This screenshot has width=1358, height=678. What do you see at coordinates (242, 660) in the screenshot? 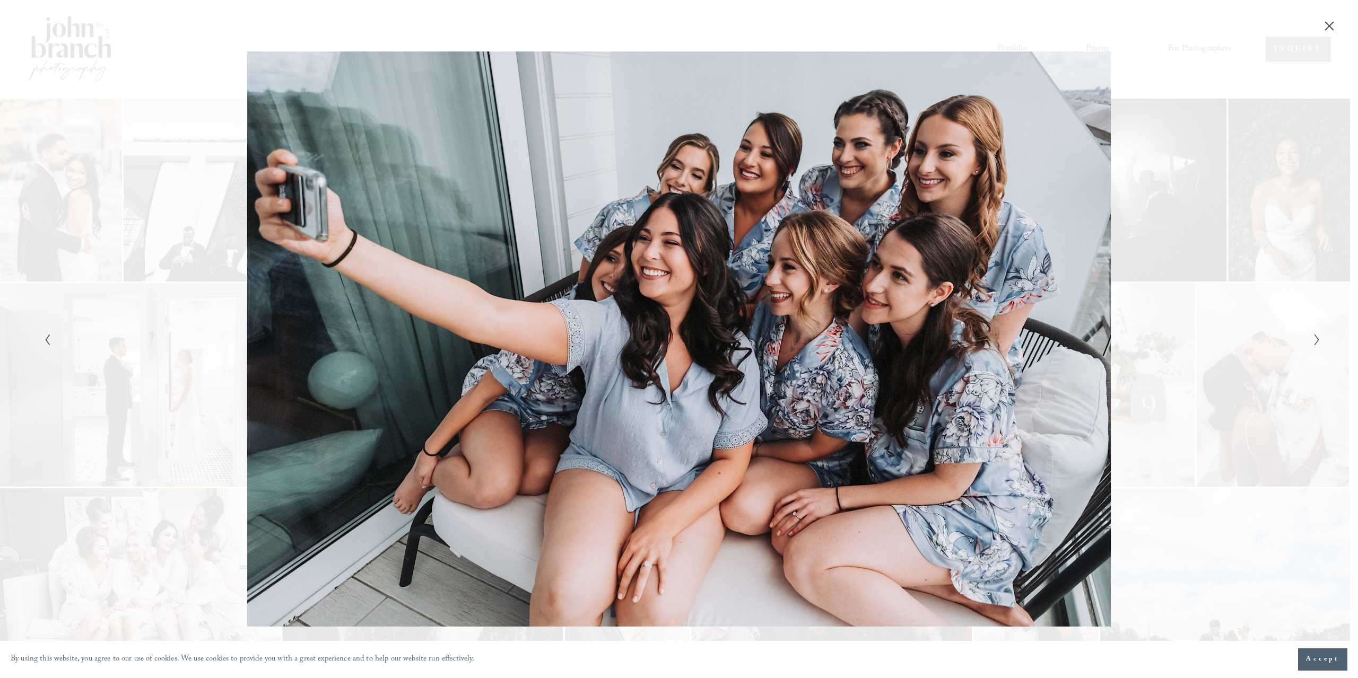
I see `p: By using this website, you agree to our use of cookies. We use cookies to provide you with a grea...` at bounding box center [242, 660].